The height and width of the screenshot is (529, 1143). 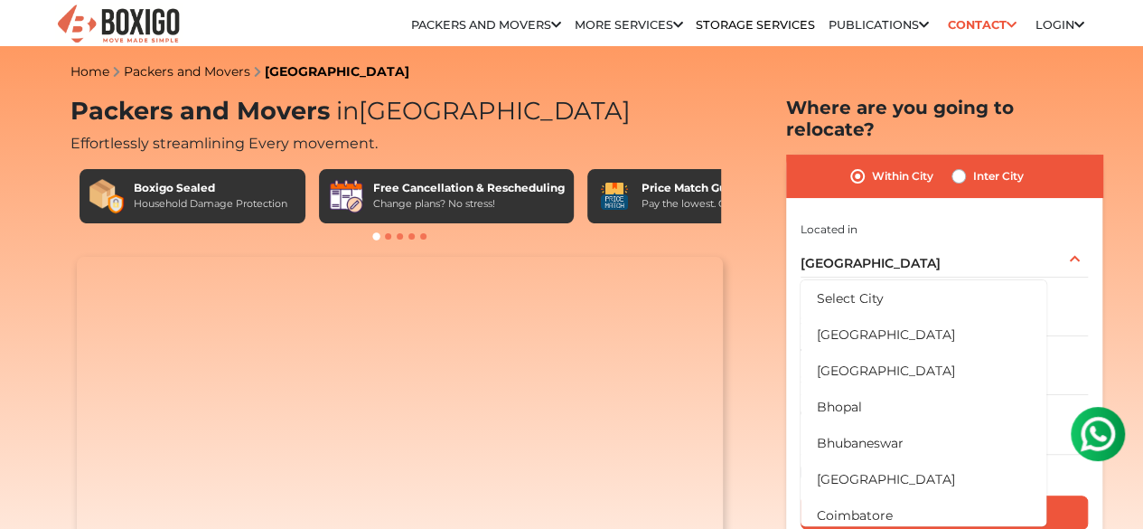 What do you see at coordinates (400, 111) in the screenshot?
I see `h1: Packers and Movers` at bounding box center [400, 111].